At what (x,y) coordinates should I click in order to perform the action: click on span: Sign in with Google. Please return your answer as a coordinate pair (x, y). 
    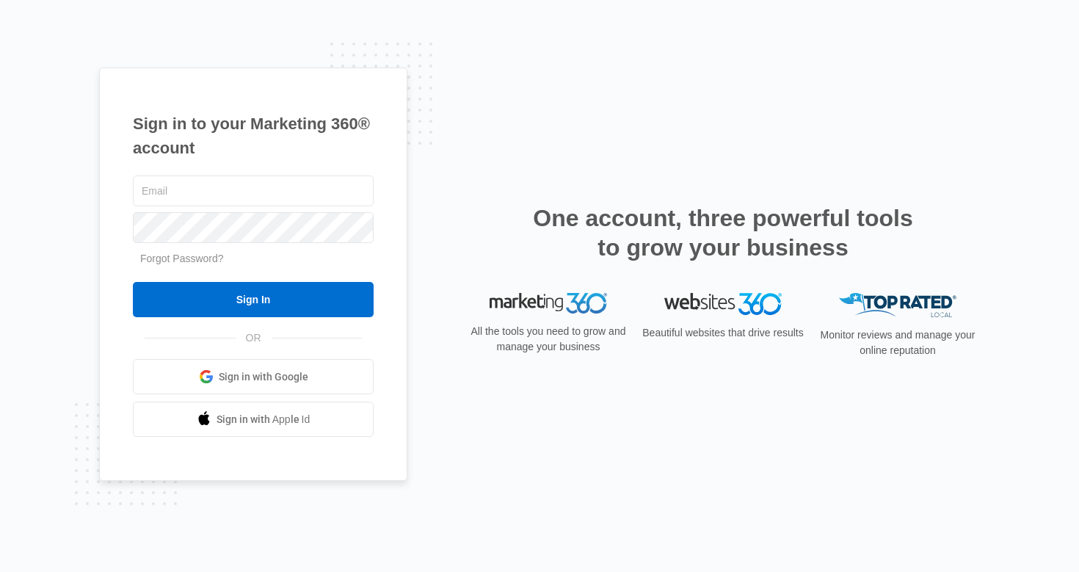
    Looking at the image, I should click on (263, 376).